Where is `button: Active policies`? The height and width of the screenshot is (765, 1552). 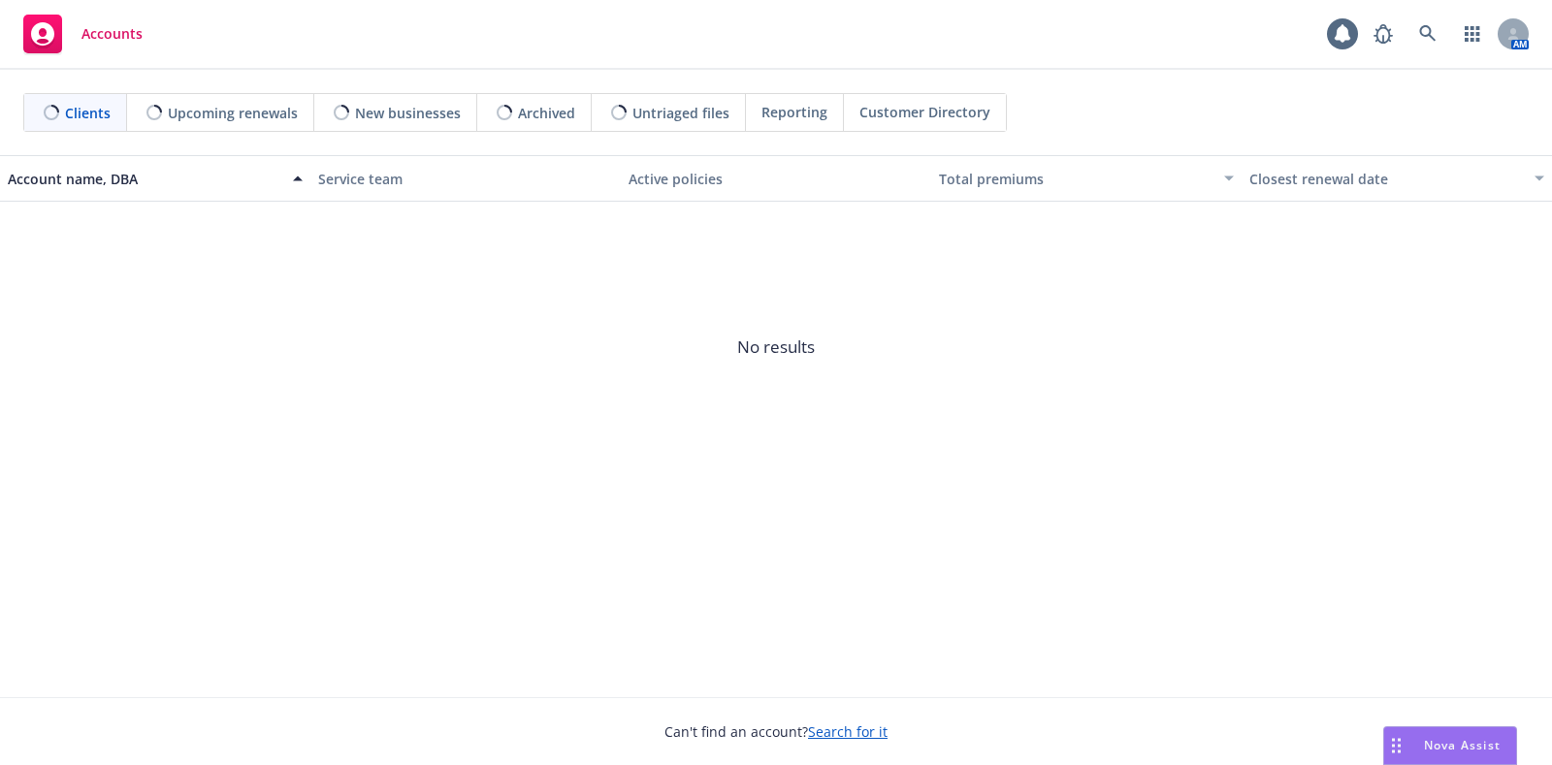
button: Active policies is located at coordinates (776, 178).